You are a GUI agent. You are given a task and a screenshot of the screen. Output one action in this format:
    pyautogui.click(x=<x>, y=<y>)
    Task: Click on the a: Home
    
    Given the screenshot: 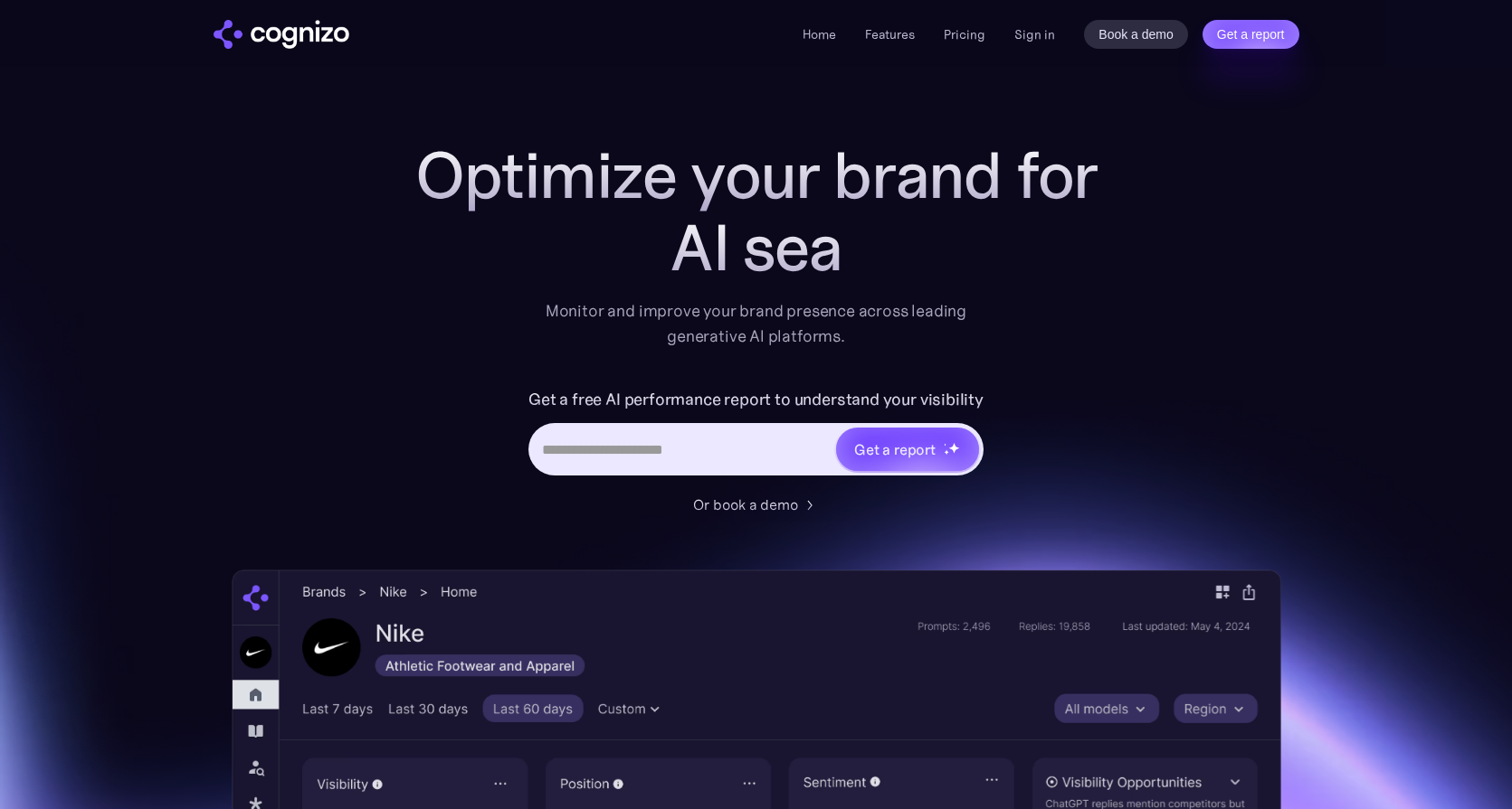 What is the action you would take?
    pyautogui.click(x=819, y=34)
    